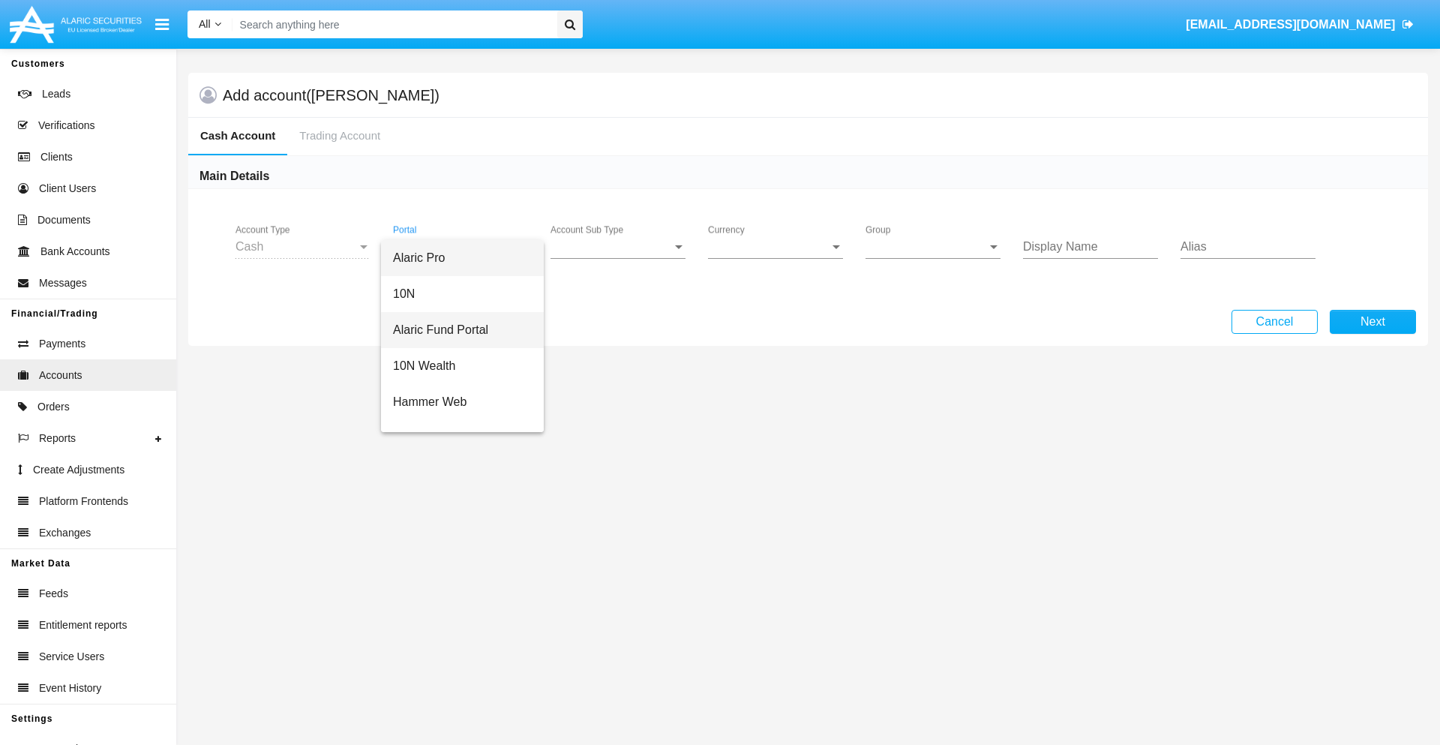 The height and width of the screenshot is (745, 1440). Describe the element at coordinates (462, 366) in the screenshot. I see `span: 10N Wealth` at that location.